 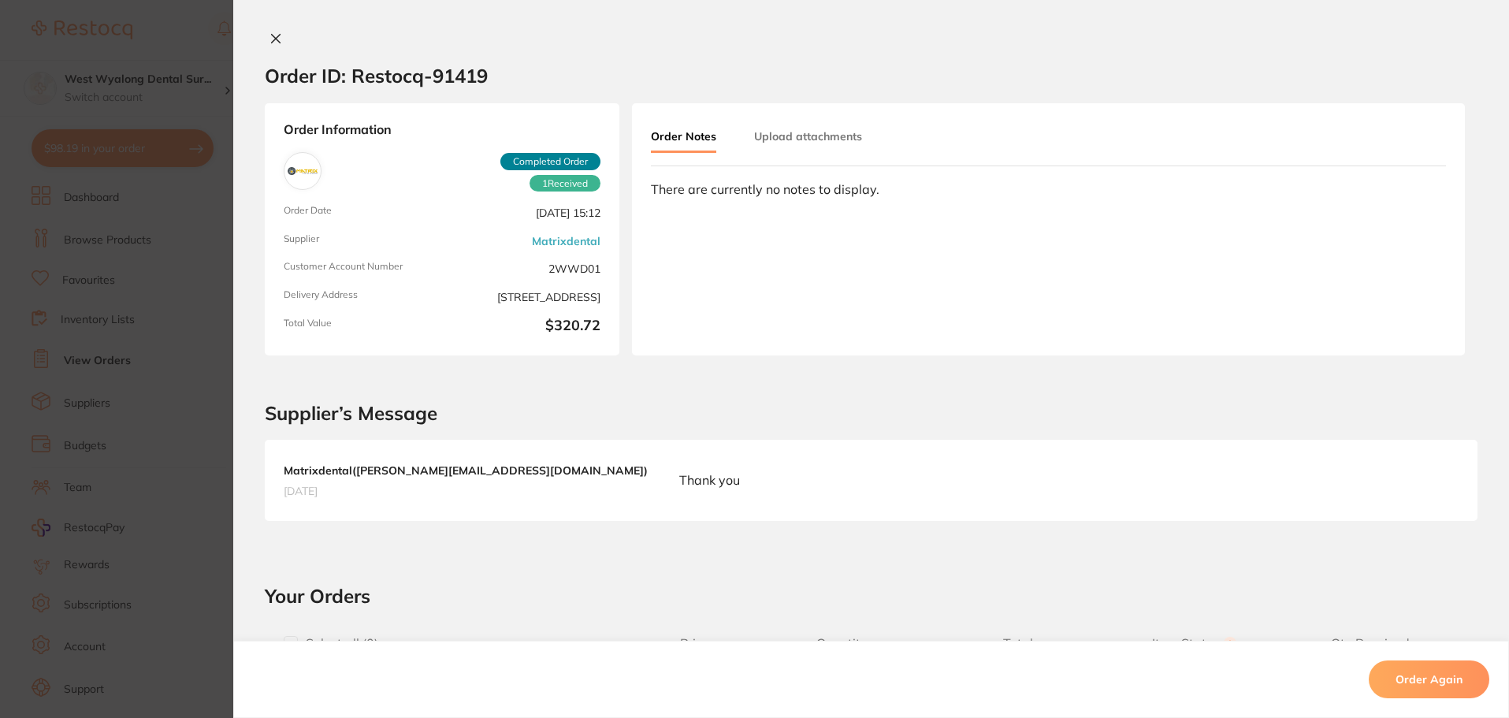 What do you see at coordinates (871, 414) in the screenshot?
I see `h2: Supplier’s Message` at bounding box center [871, 414].